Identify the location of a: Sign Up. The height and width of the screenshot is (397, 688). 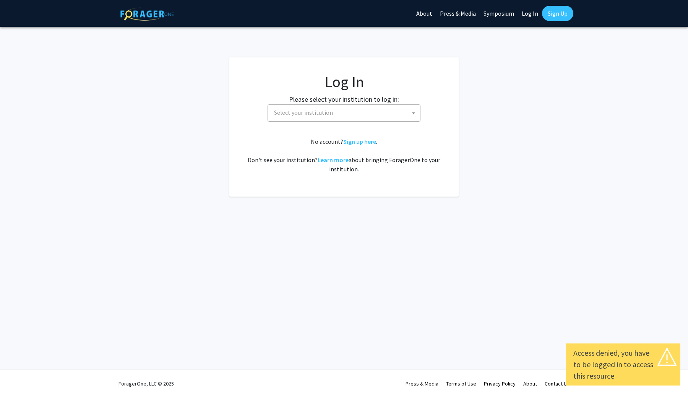
(558, 13).